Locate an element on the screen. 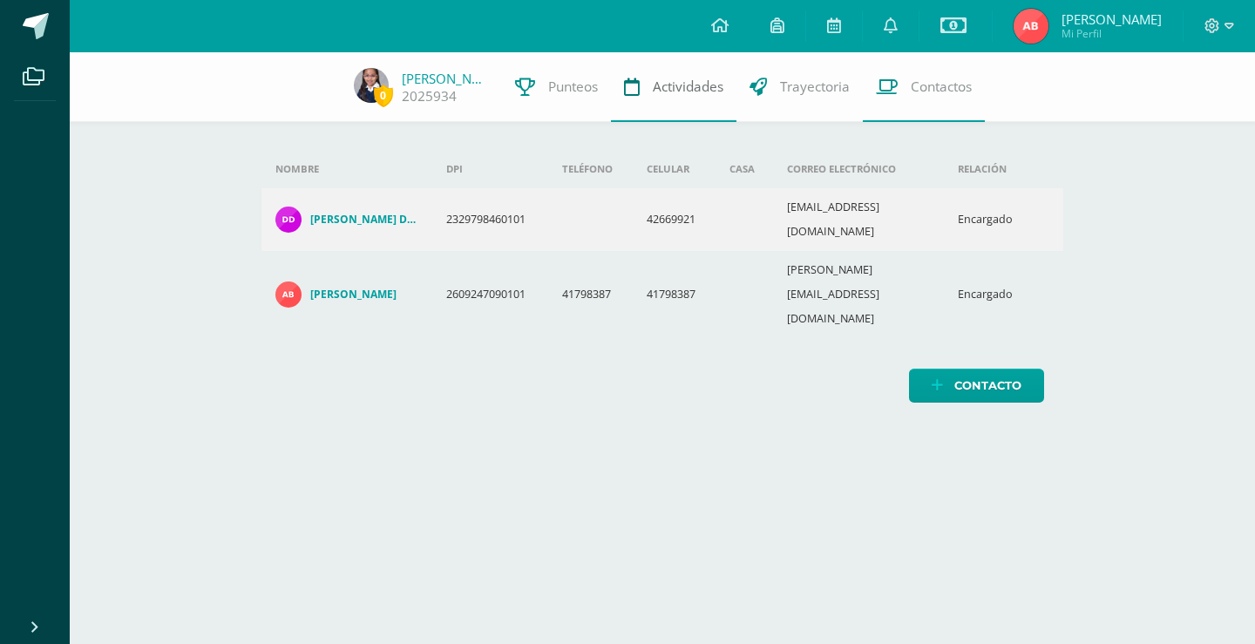 This screenshot has width=1255, height=644. th: DPI is located at coordinates (490, 169).